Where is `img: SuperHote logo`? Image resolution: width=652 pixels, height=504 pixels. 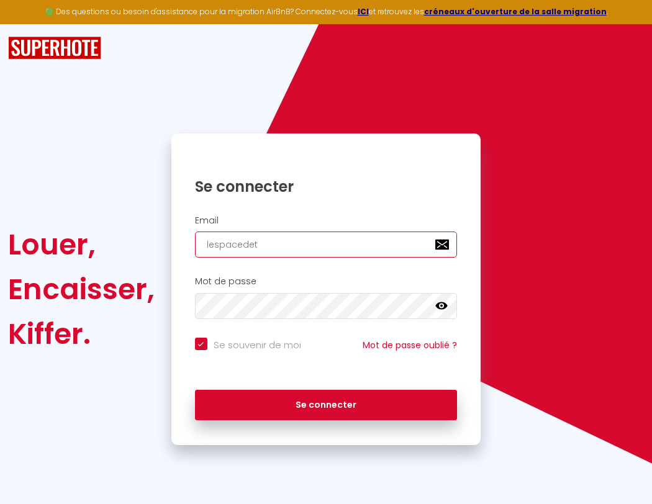 img: SuperHote logo is located at coordinates (55, 48).